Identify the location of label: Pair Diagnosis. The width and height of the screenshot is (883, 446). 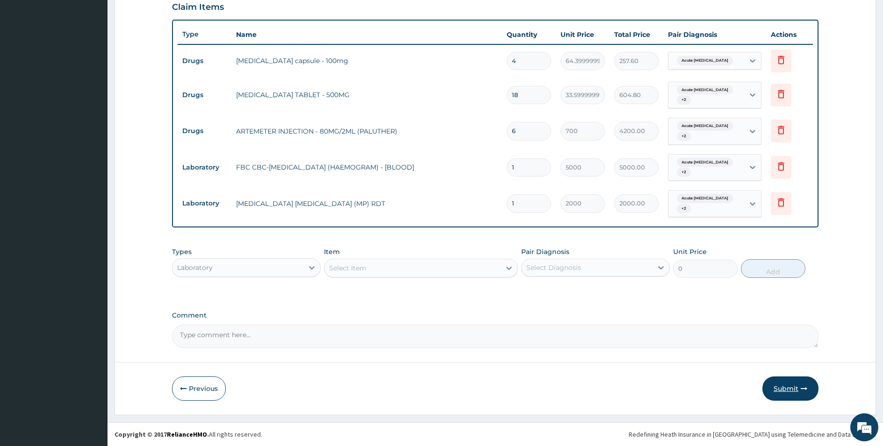
(545, 252).